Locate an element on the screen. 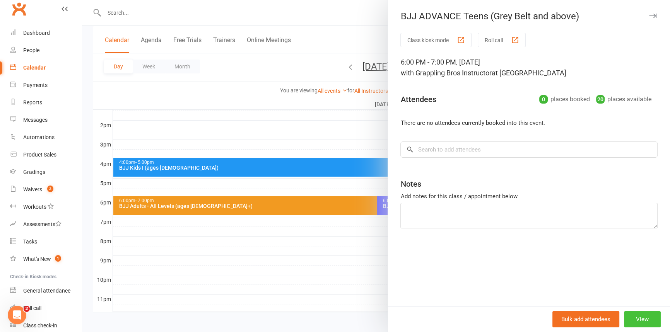 The width and height of the screenshot is (670, 332). a: What's New1 is located at coordinates (46, 259).